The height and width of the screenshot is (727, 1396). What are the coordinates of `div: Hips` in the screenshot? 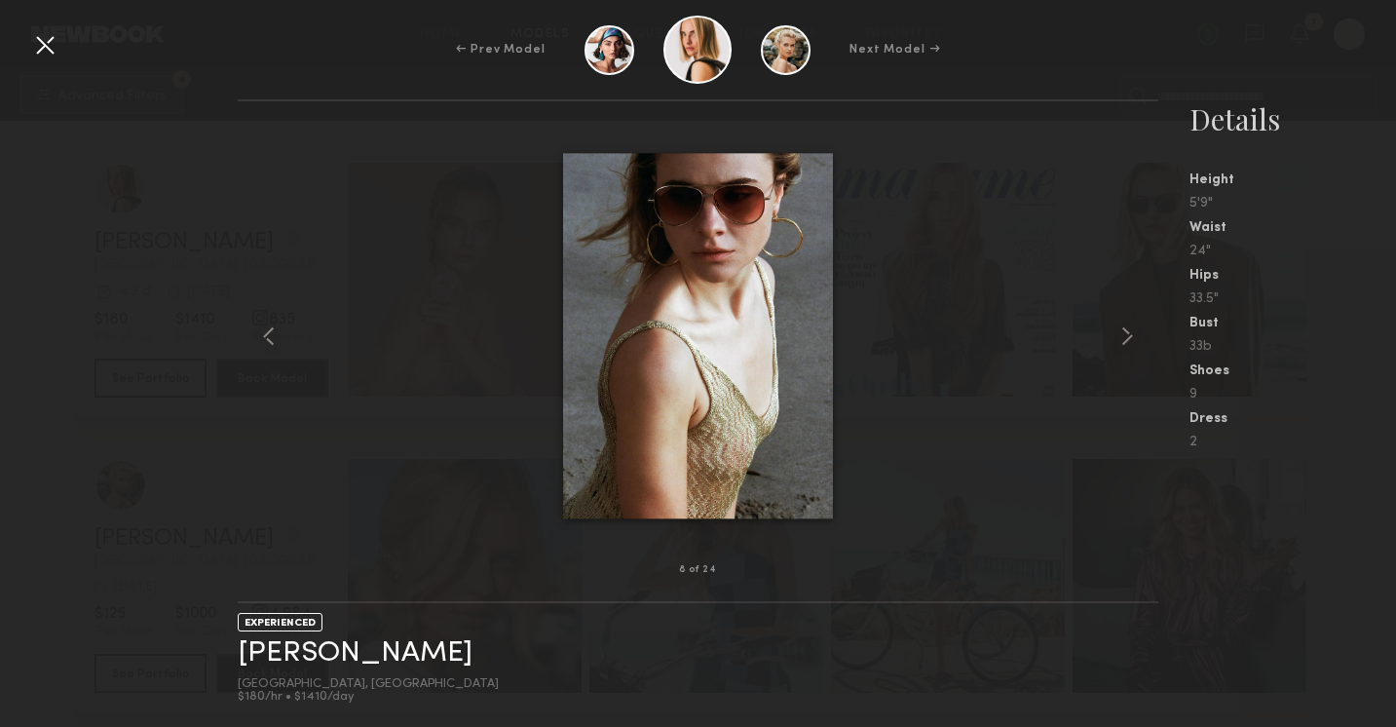 It's located at (1293, 276).